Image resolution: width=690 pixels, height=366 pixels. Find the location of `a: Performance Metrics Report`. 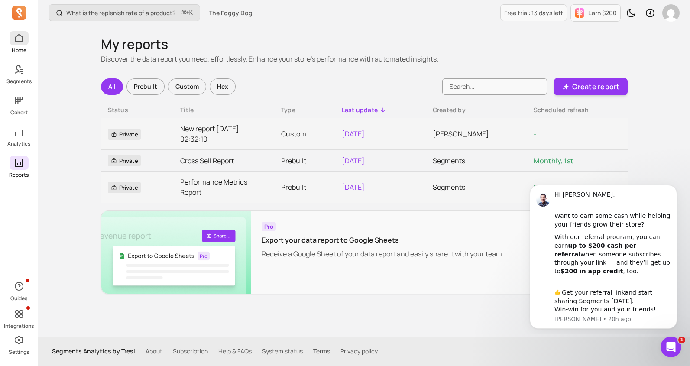

a: Performance Metrics Report is located at coordinates (223, 187).